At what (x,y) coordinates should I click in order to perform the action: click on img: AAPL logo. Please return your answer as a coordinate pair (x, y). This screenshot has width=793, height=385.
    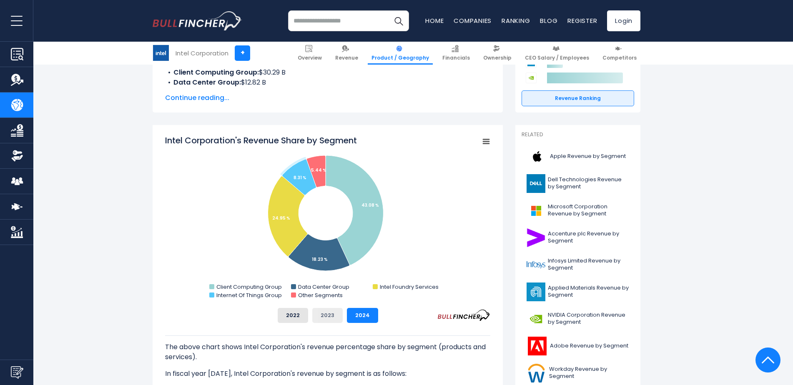
    Looking at the image, I should click on (537, 156).